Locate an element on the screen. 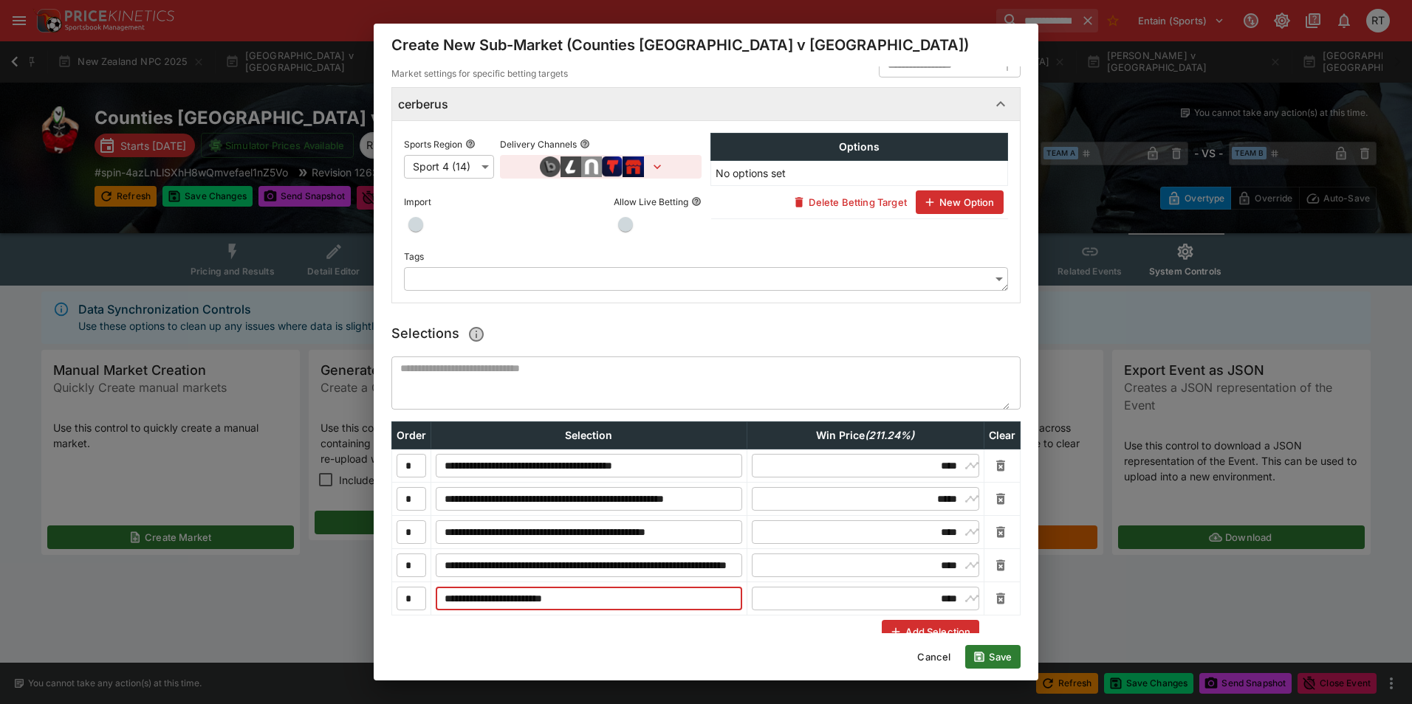 This screenshot has width=1412, height=704. h5: Selections is located at coordinates (440, 334).